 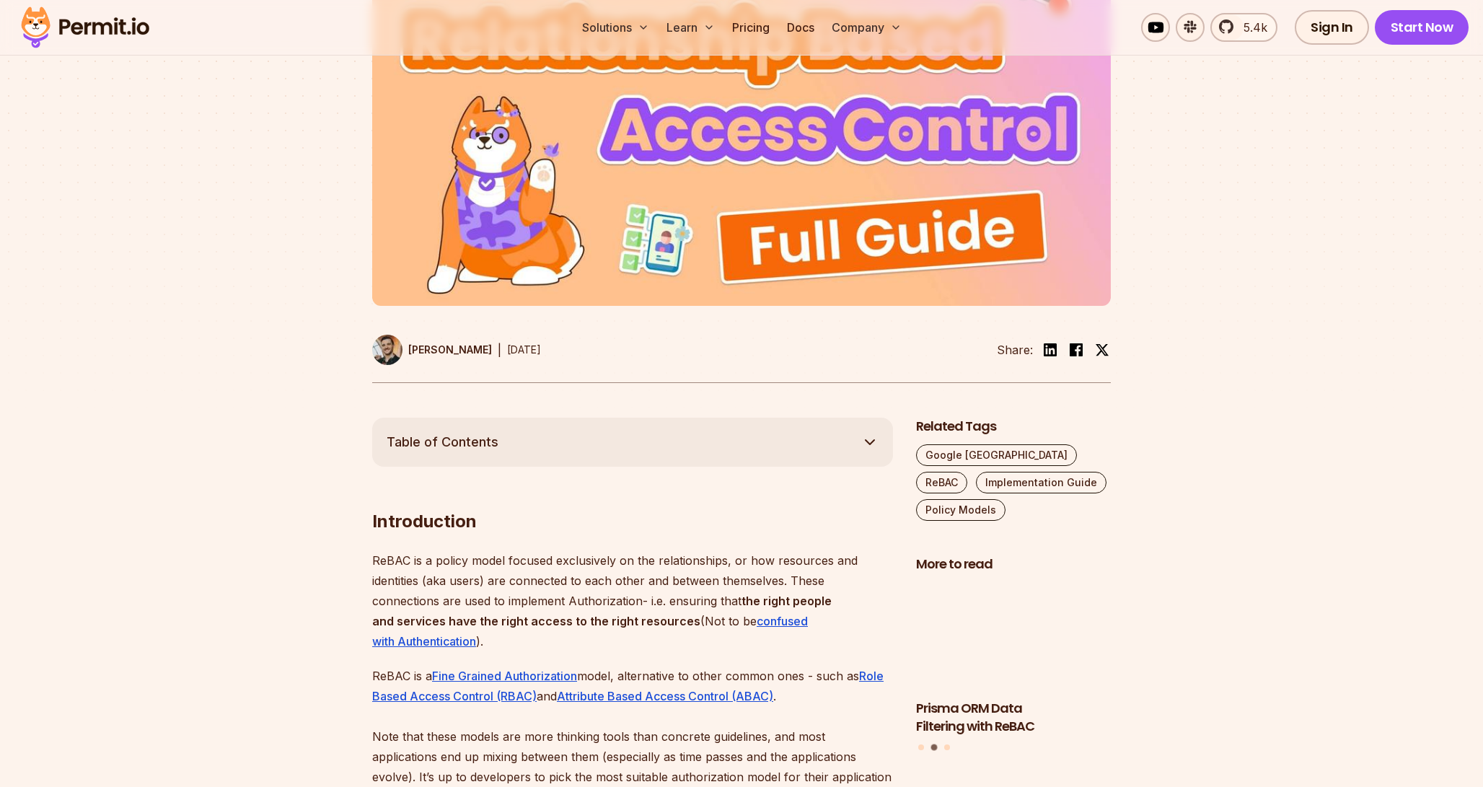 What do you see at coordinates (633, 493) in the screenshot?
I see `h2: Introduction` at bounding box center [633, 493].